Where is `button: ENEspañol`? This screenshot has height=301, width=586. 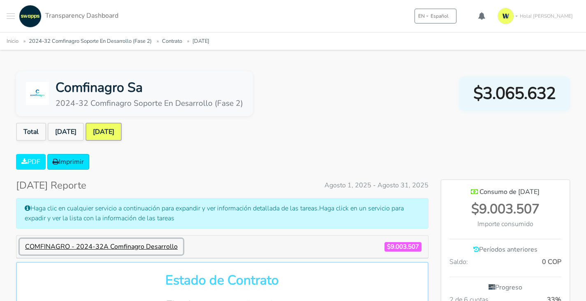 button: ENEspañol is located at coordinates (436, 16).